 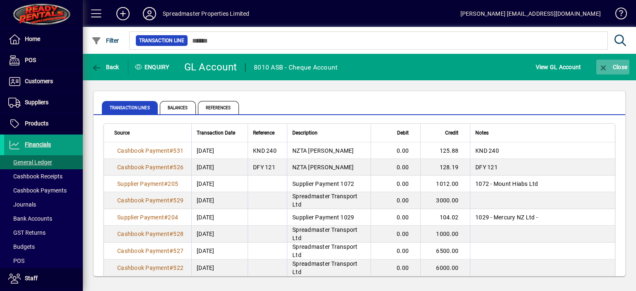 I want to click on span: Filter, so click(x=105, y=41).